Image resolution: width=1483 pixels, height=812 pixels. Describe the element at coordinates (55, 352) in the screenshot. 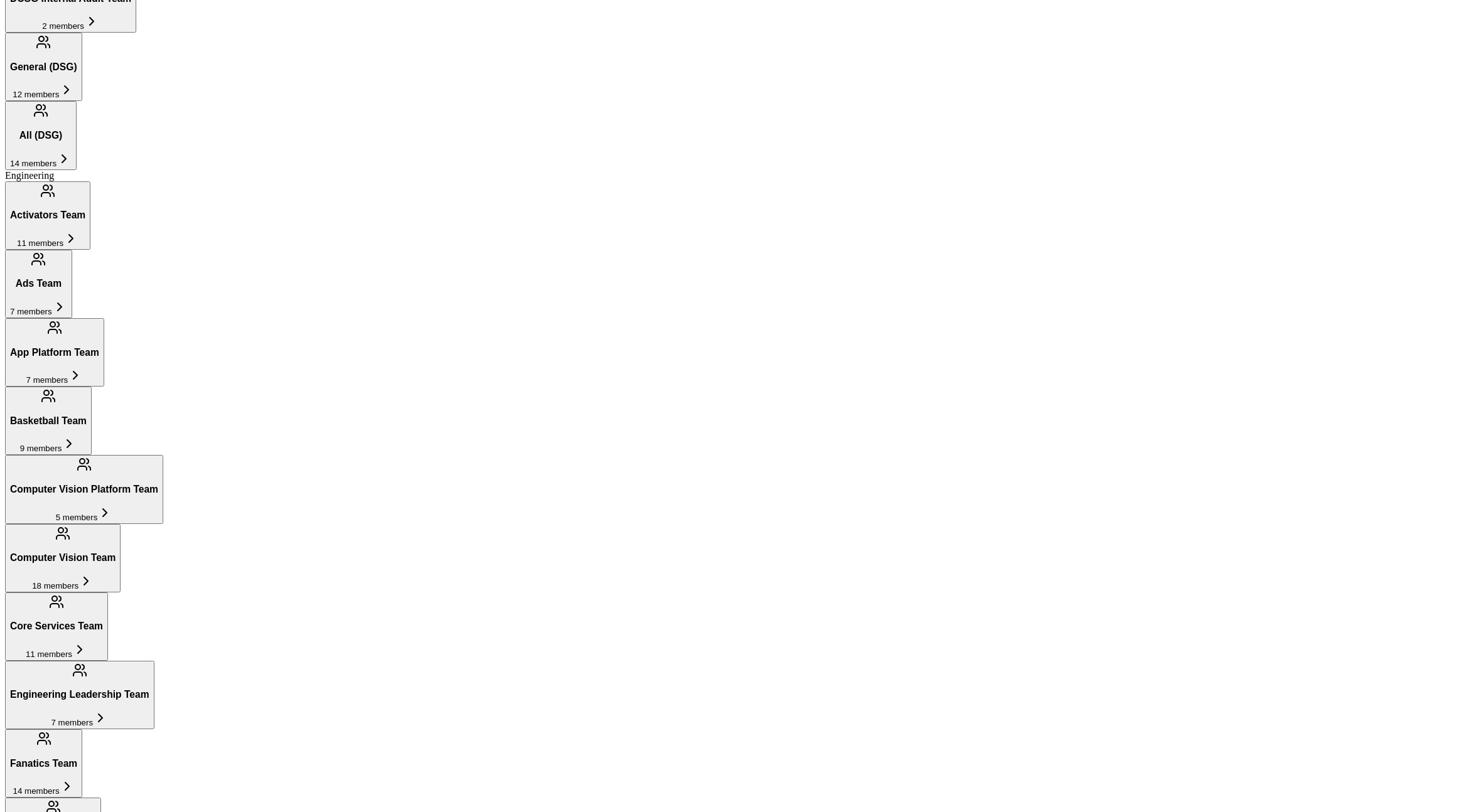

I see `button: App Platform Team7 members` at that location.